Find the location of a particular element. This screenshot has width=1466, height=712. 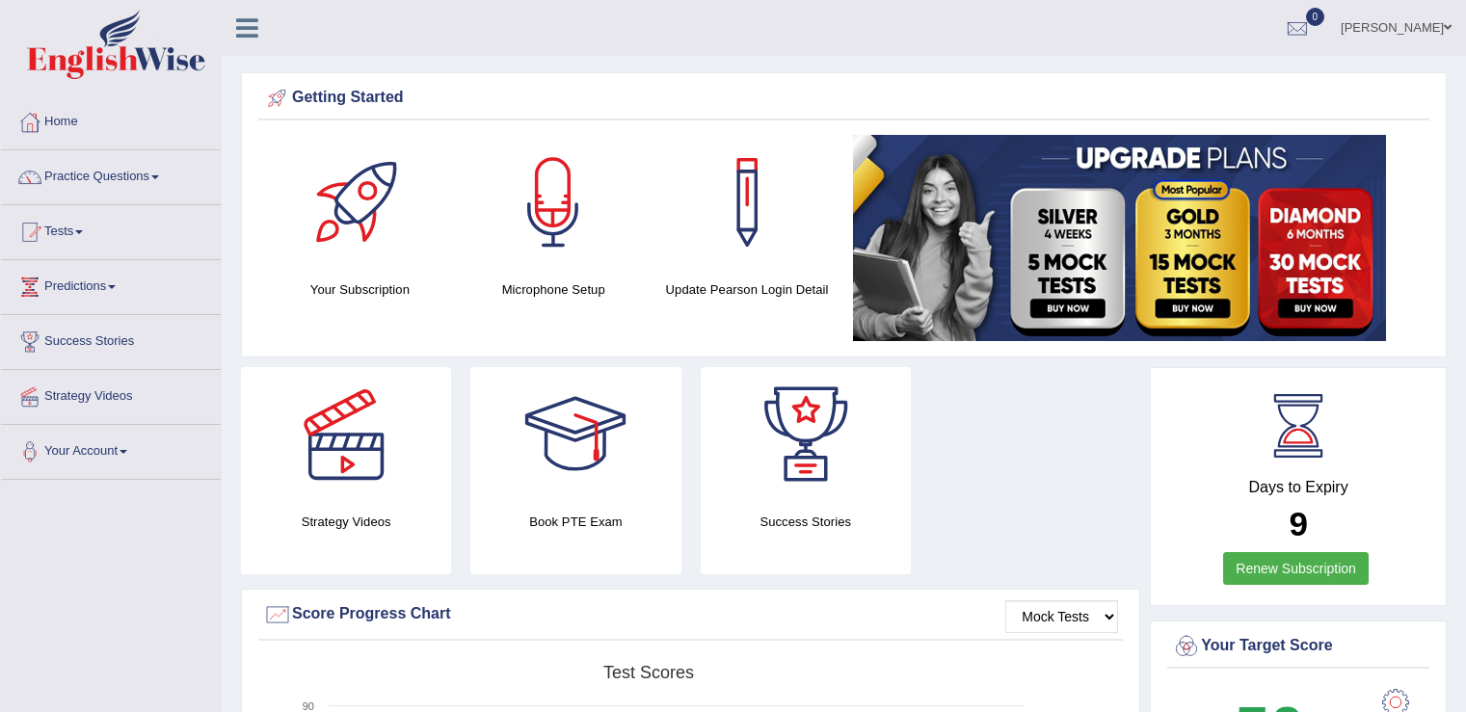

div: Your Target Score is located at coordinates (1298, 647).